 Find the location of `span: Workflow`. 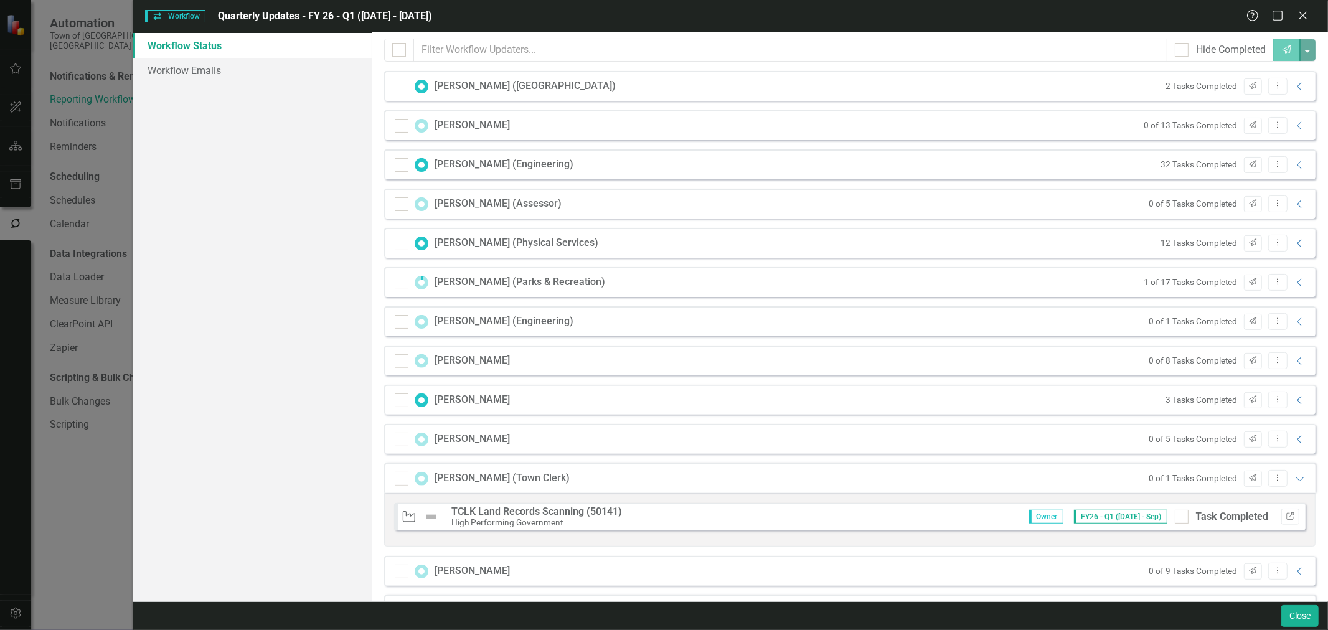

span: Workflow is located at coordinates (175, 16).